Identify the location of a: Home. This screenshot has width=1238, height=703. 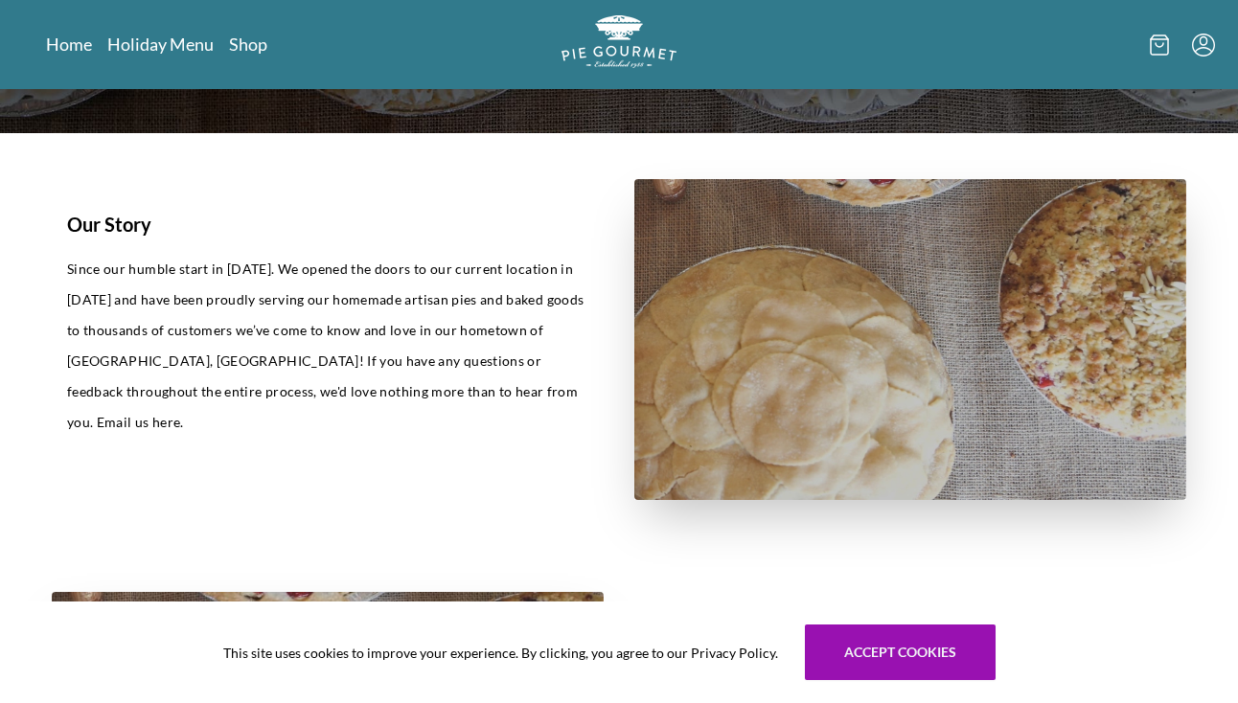
(69, 44).